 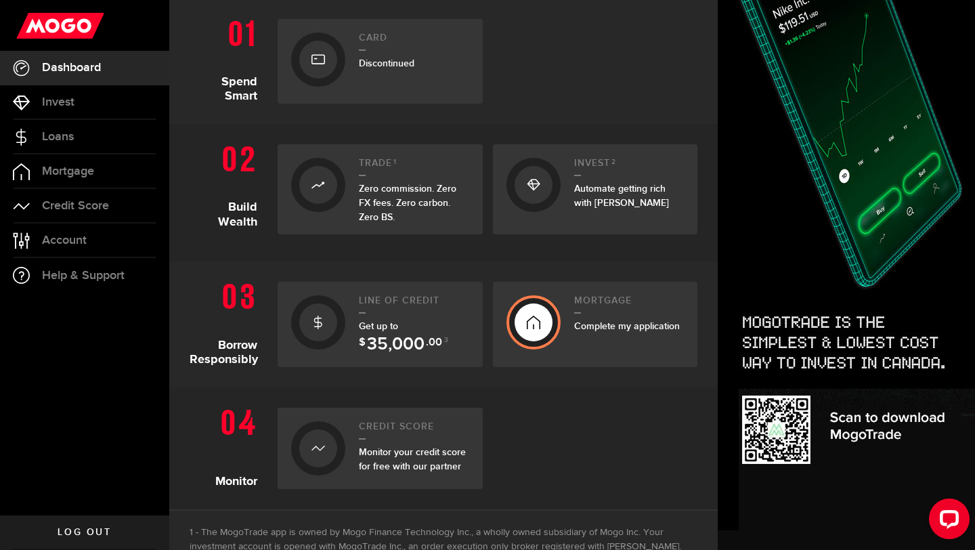 What do you see at coordinates (414, 41) in the screenshot?
I see `h2: Card` at bounding box center [414, 41].